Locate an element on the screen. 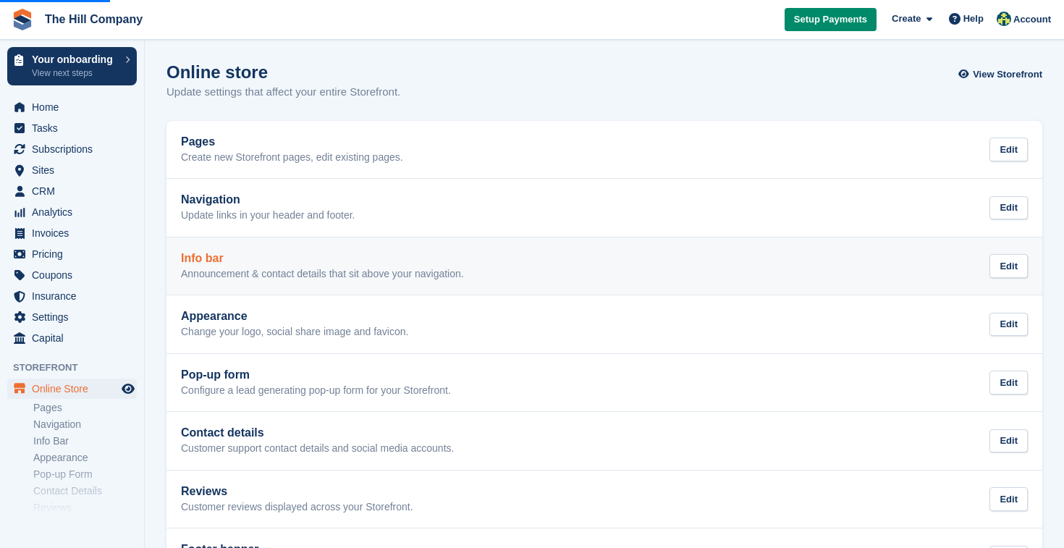 Image resolution: width=1064 pixels, height=548 pixels. span: View Storefront is located at coordinates (1008, 75).